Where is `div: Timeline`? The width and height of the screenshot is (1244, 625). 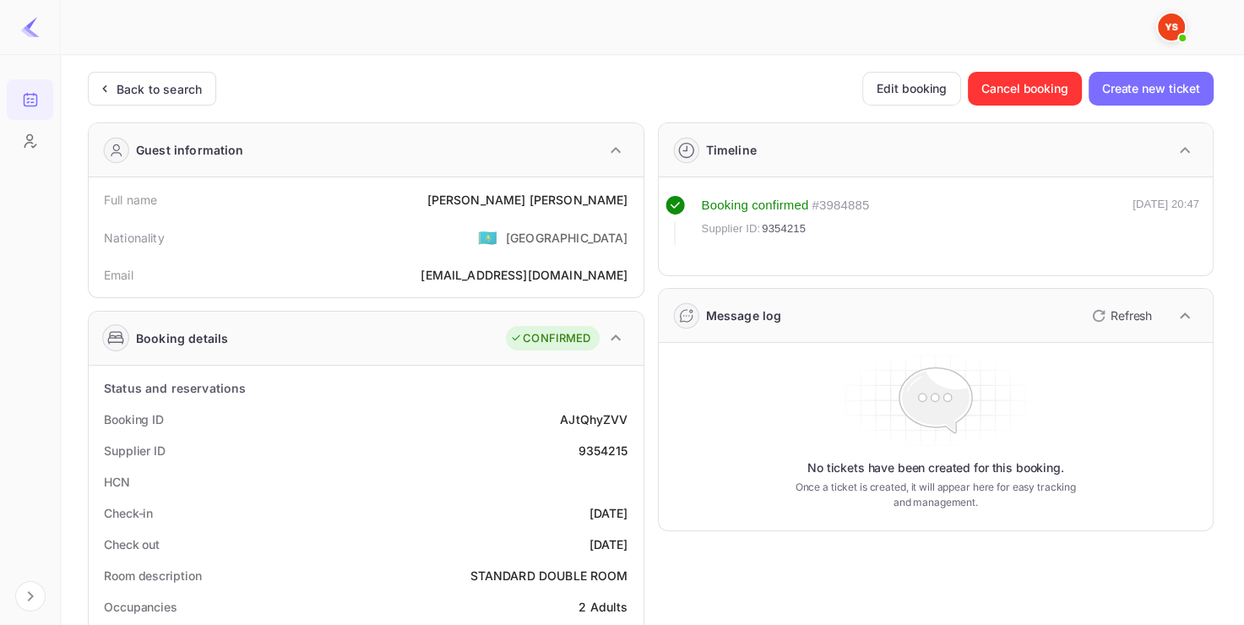 div: Timeline is located at coordinates (731, 149).